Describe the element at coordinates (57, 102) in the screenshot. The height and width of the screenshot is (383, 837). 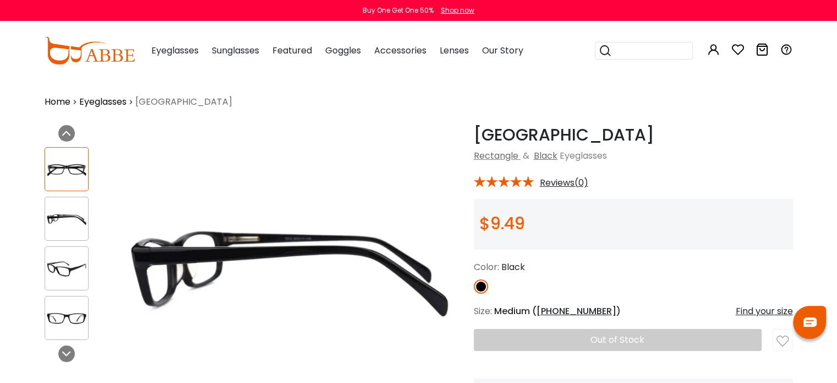
I see `a: Home` at that location.